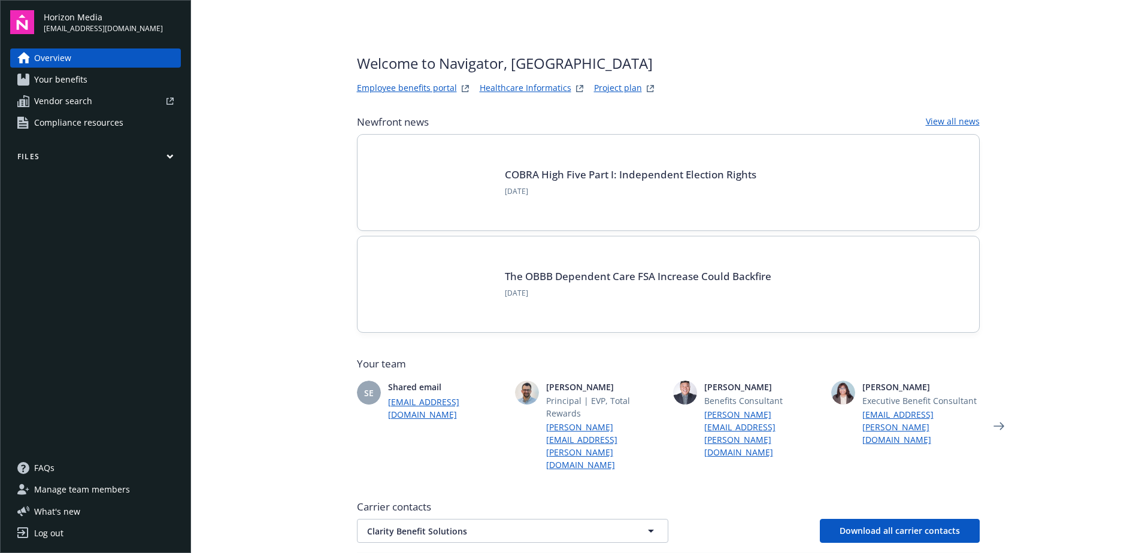  Describe the element at coordinates (57, 511) in the screenshot. I see `span: What ' s new` at that location.